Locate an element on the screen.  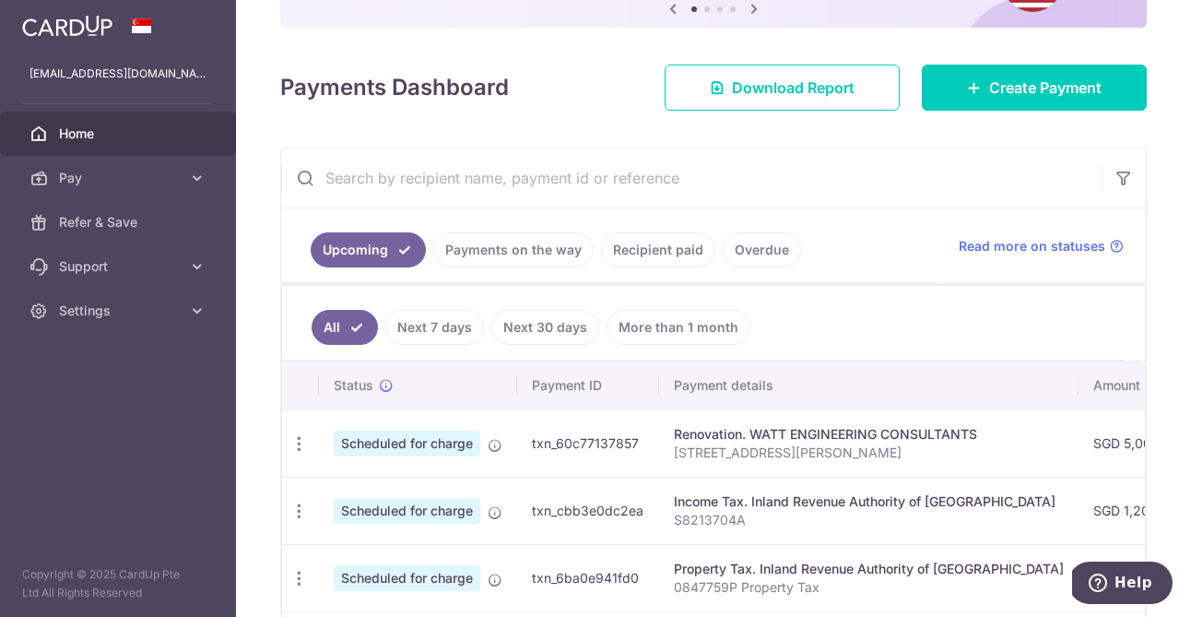
span: Support is located at coordinates (120, 266).